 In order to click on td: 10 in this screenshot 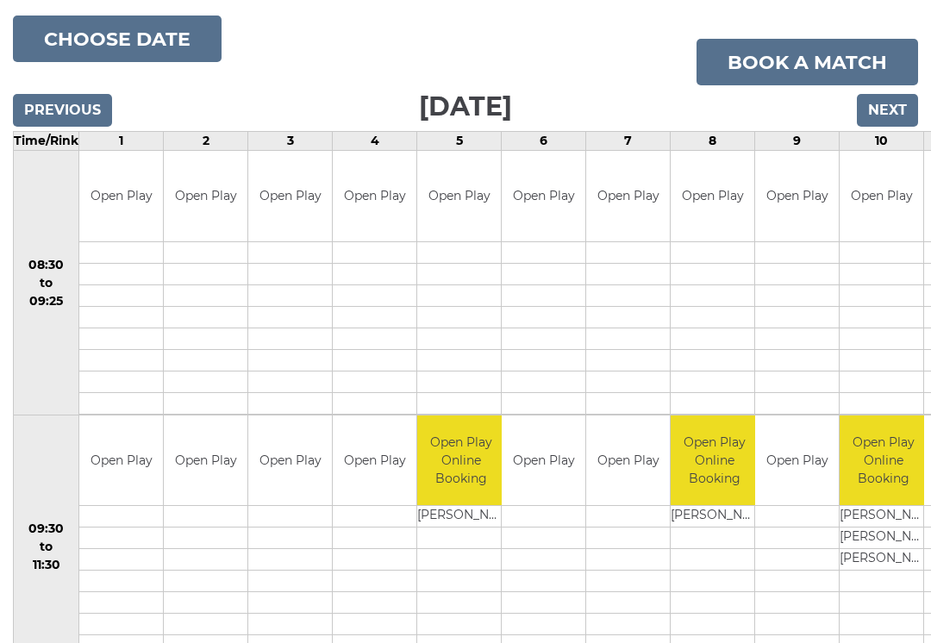, I will do `click(882, 141)`.